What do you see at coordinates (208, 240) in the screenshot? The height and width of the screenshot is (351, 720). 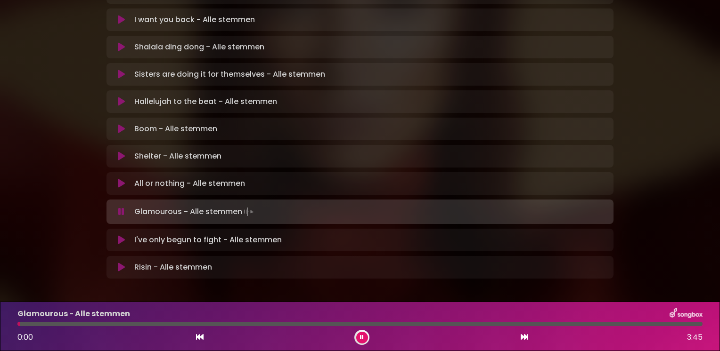 I see `p: I've only begun to fight - Alle stemmen` at bounding box center [208, 240].